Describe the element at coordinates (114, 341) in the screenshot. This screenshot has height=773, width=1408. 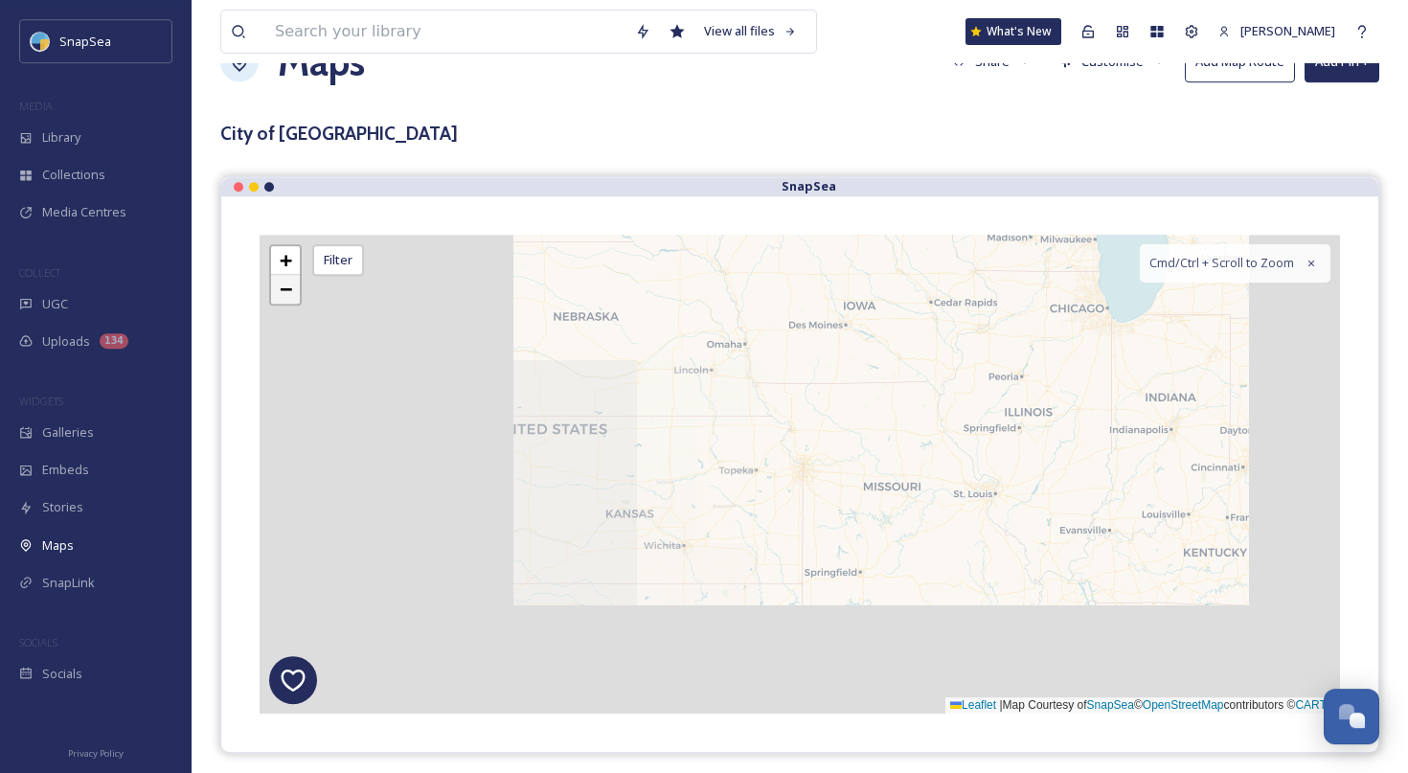
I see `div: 134` at that location.